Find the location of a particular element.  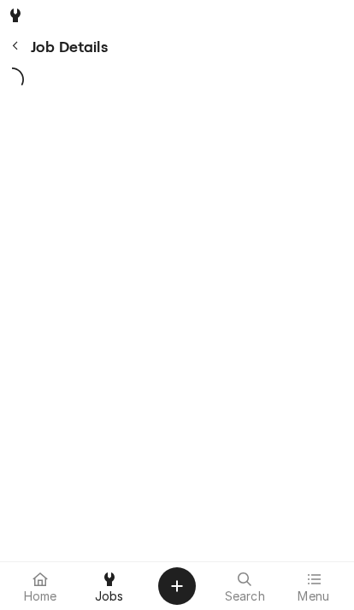

span: Home is located at coordinates (40, 596).